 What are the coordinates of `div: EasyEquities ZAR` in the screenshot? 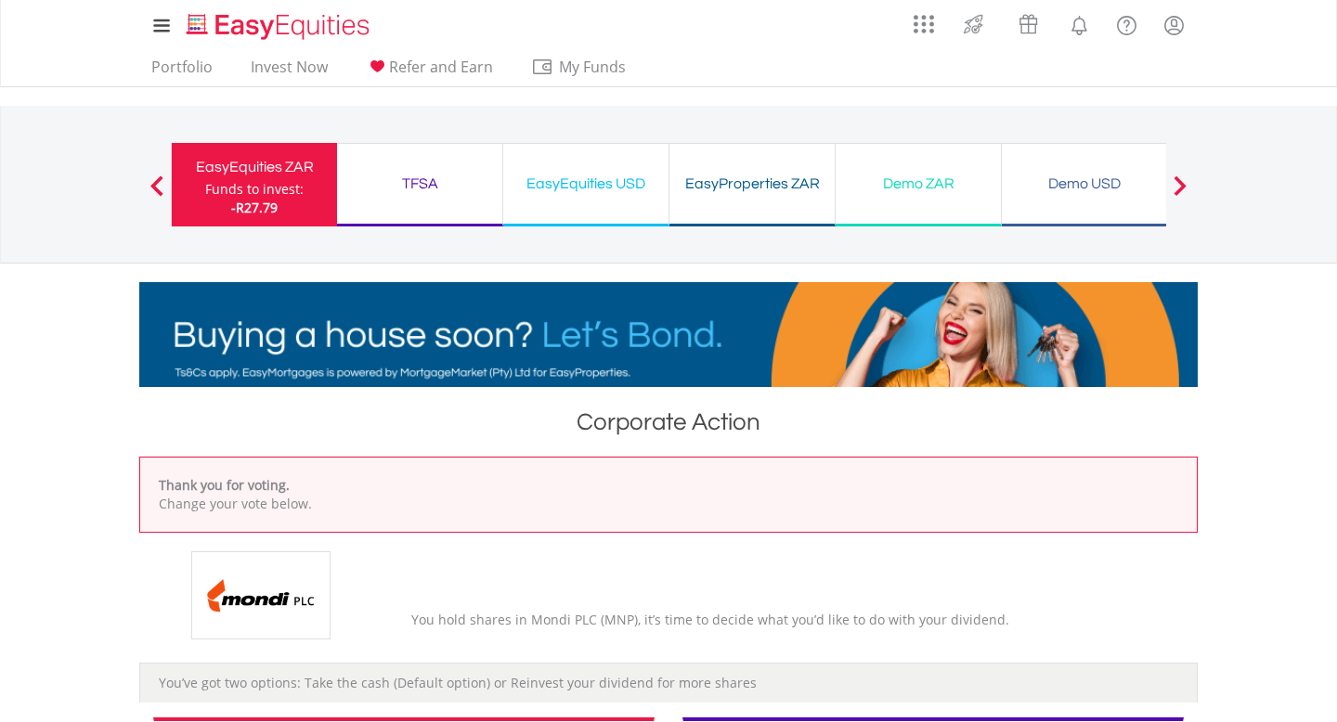 It's located at (254, 167).